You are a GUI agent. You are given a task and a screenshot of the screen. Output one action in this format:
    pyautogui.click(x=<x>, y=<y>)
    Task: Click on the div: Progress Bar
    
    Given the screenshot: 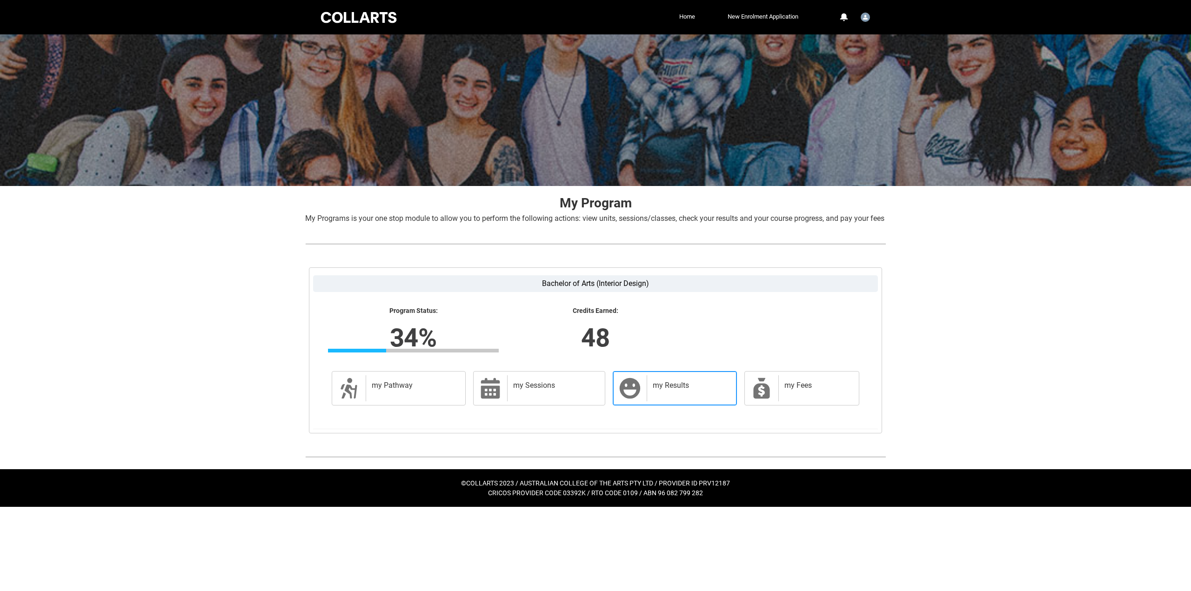 What is the action you would take?
    pyautogui.click(x=413, y=351)
    